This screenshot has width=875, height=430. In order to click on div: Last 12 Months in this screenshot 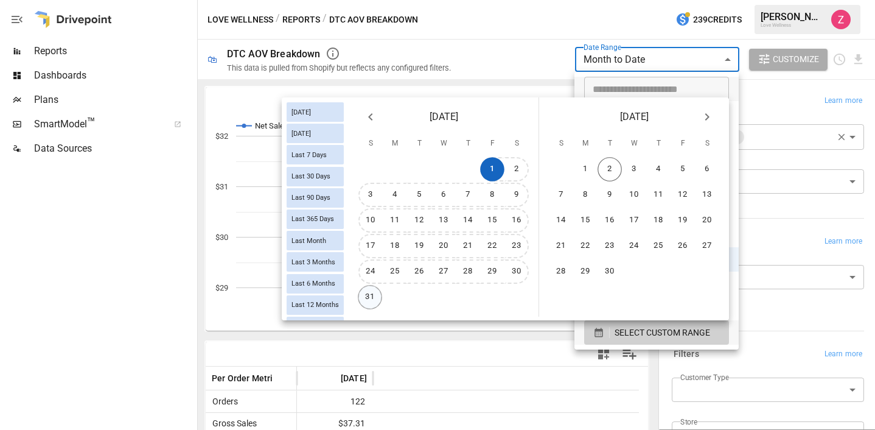, I will do `click(315, 305)`.